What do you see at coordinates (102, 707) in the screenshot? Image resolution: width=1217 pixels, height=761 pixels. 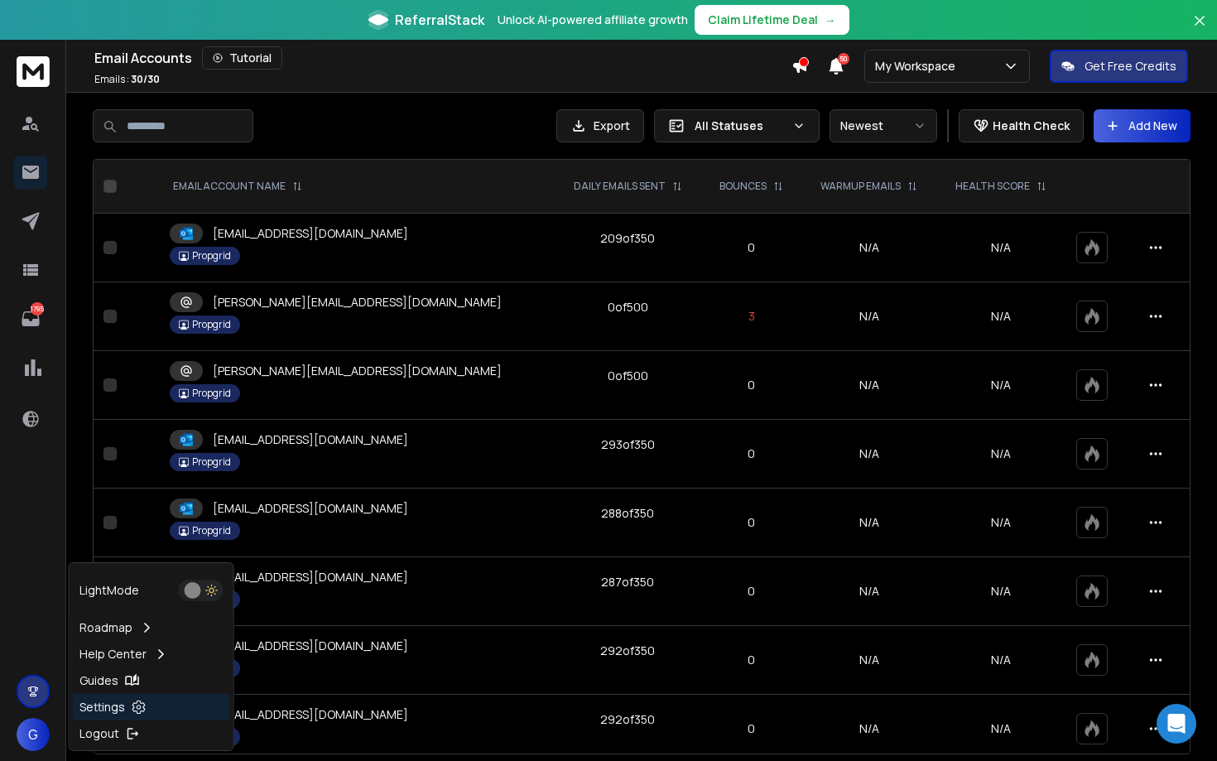 I see `p: Settings` at bounding box center [102, 707].